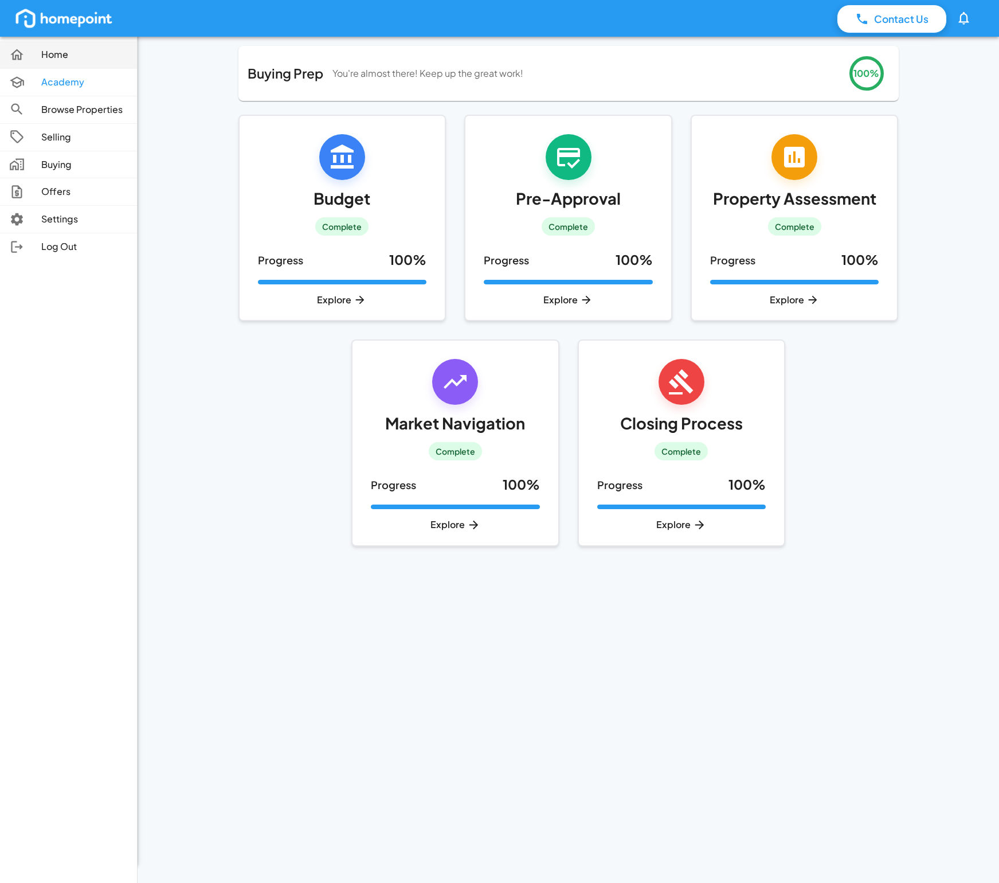 The height and width of the screenshot is (883, 999). Describe the element at coordinates (84, 191) in the screenshot. I see `p: Offers` at that location.